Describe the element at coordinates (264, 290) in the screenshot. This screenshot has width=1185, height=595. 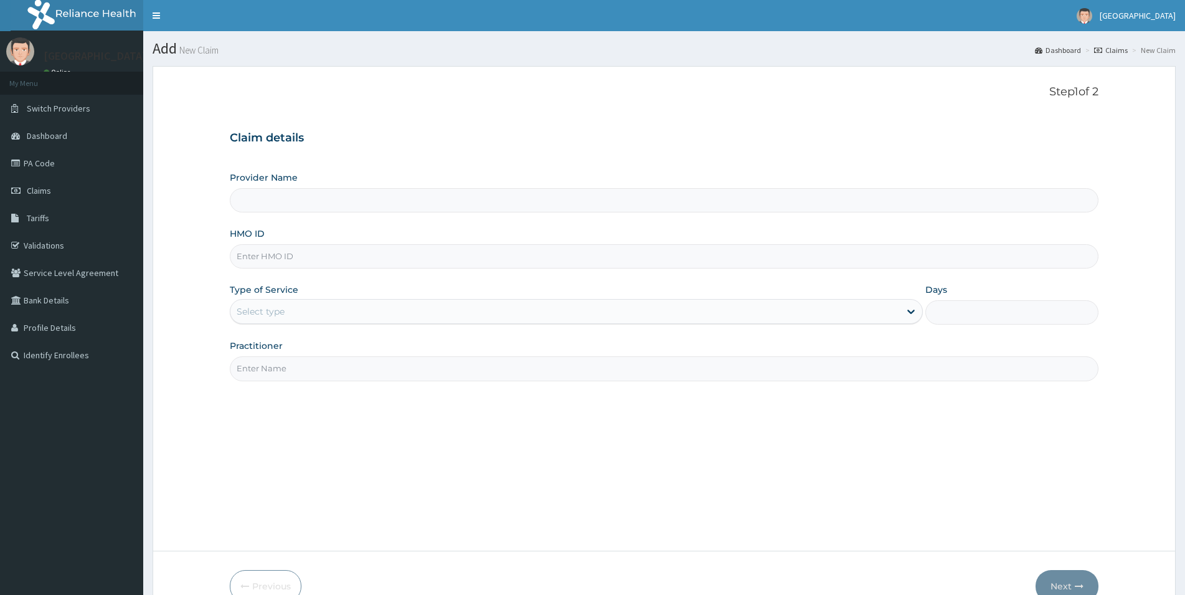
I see `label: Type of Service` at that location.